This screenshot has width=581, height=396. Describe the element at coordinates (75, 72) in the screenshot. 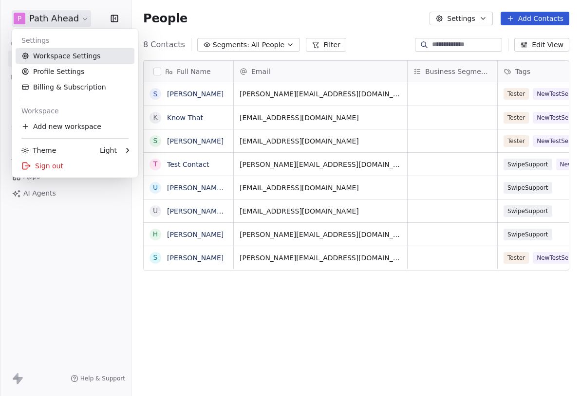

I see `a: Profile Settings` at that location.